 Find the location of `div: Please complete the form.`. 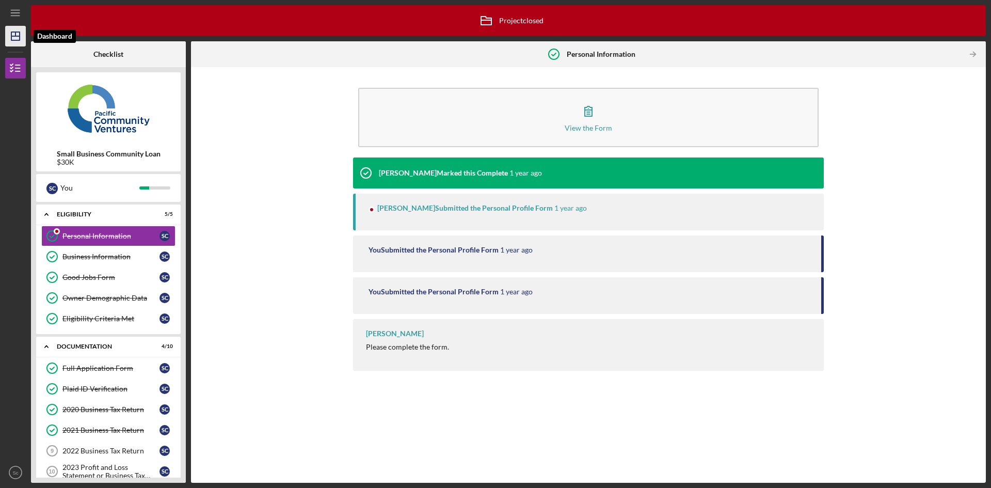

div: Please complete the form. is located at coordinates (407, 347).